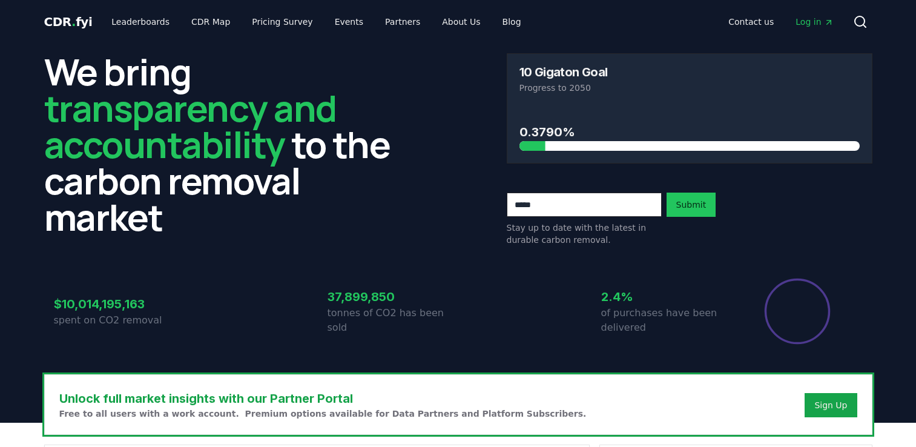 The height and width of the screenshot is (447, 916). What do you see at coordinates (119, 320) in the screenshot?
I see `p: spent on CO2 removal` at bounding box center [119, 320].